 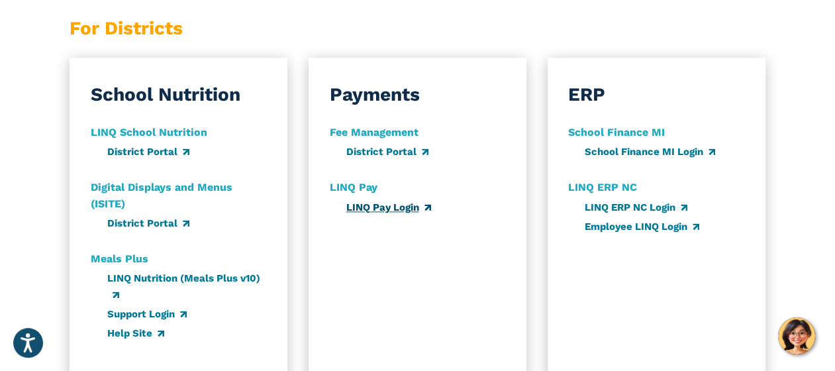 What do you see at coordinates (353, 187) in the screenshot?
I see `strong: LINQ Pay` at bounding box center [353, 187].